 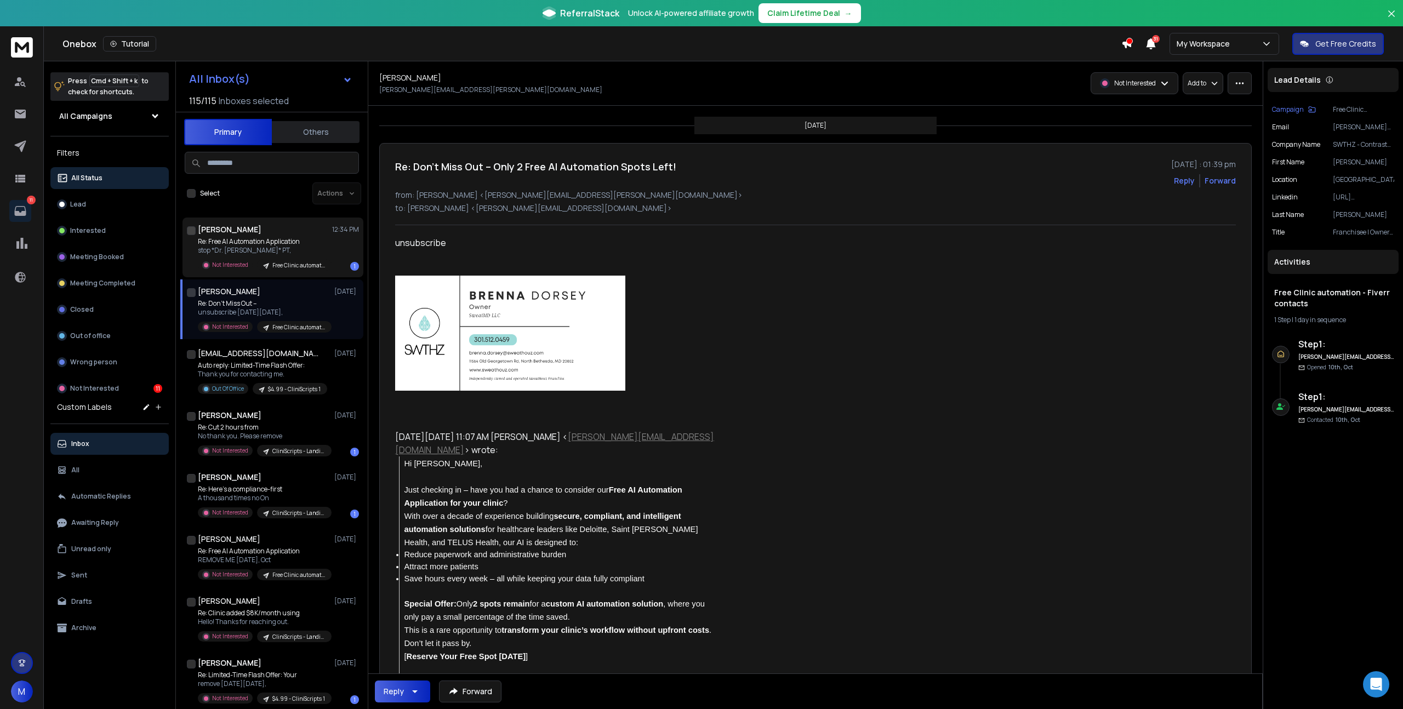 What do you see at coordinates (1332, 298) in the screenshot?
I see `h1: Free Clinic automation - Fiverr contacts` at bounding box center [1332, 298].